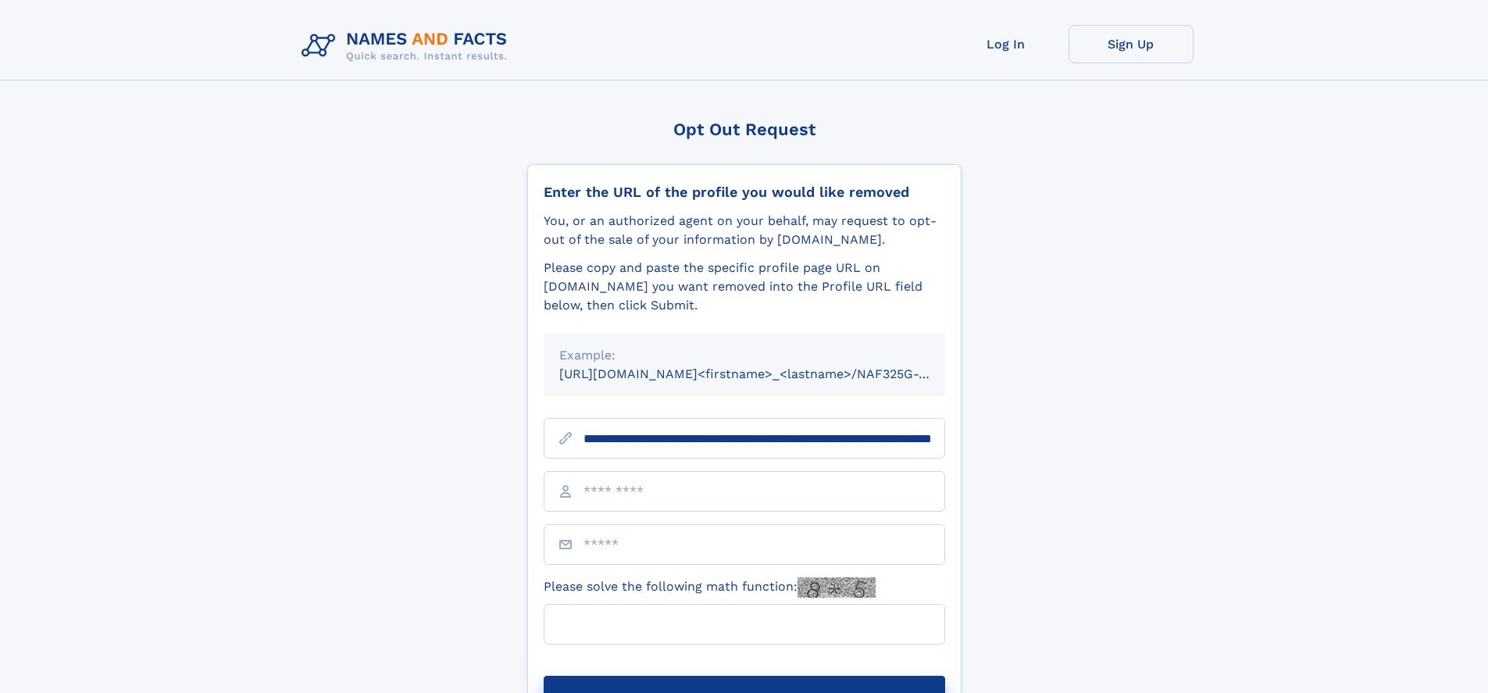 Image resolution: width=1488 pixels, height=693 pixels. What do you see at coordinates (1006, 44) in the screenshot?
I see `a: Log In` at bounding box center [1006, 44].